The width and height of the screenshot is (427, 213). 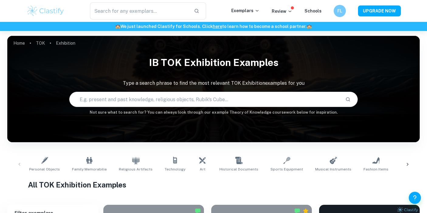 What do you see at coordinates (213, 83) in the screenshot?
I see `p: Type a search phrase to find the most relevant TOK Exhibition examples for you` at bounding box center [213, 83].